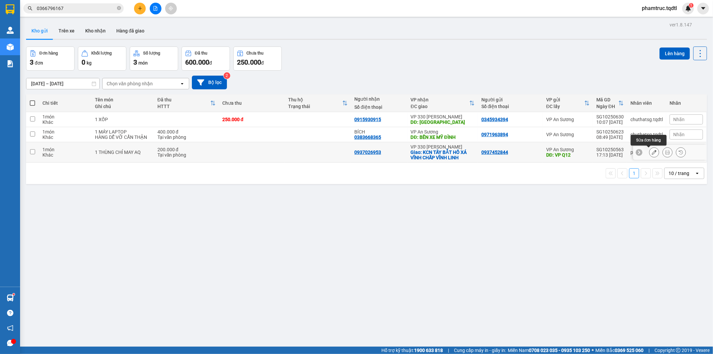 This screenshot has height=354, width=713. I want to click on strong: 0708 023 035 - 0935 103 250, so click(559, 350).